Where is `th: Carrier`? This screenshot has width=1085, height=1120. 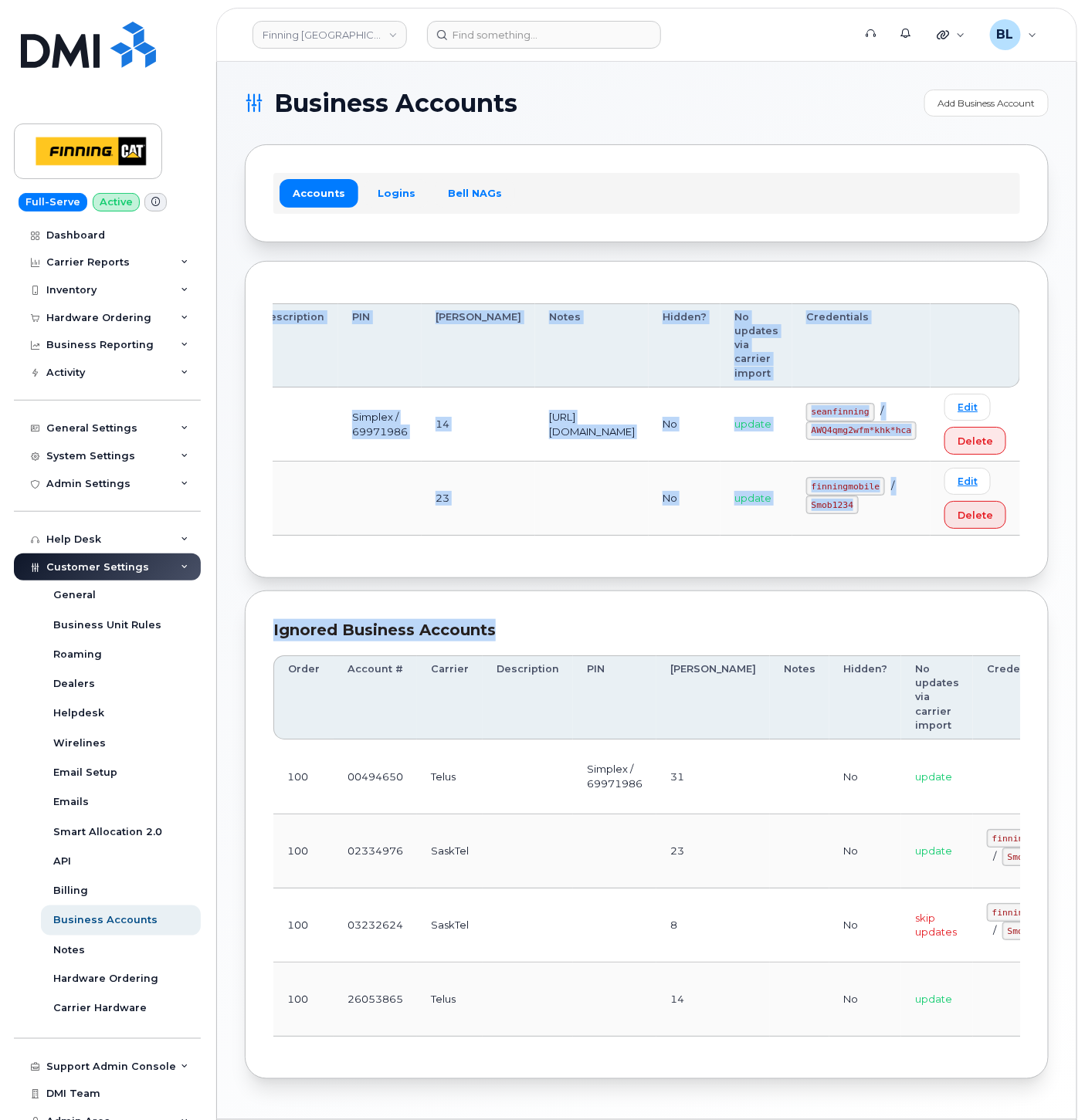
th: Carrier is located at coordinates (449, 697).